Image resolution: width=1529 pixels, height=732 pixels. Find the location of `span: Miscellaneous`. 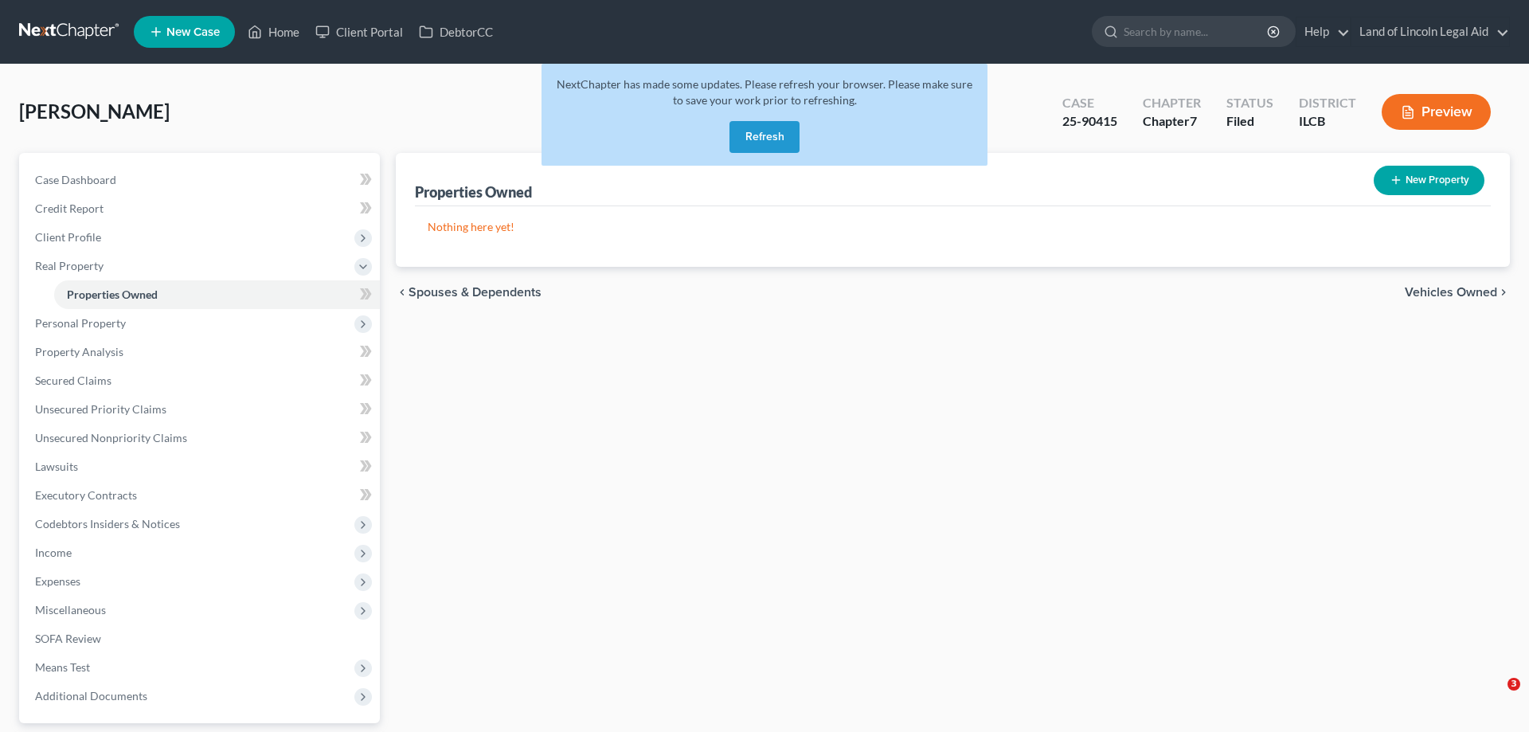

span: Miscellaneous is located at coordinates (70, 609).